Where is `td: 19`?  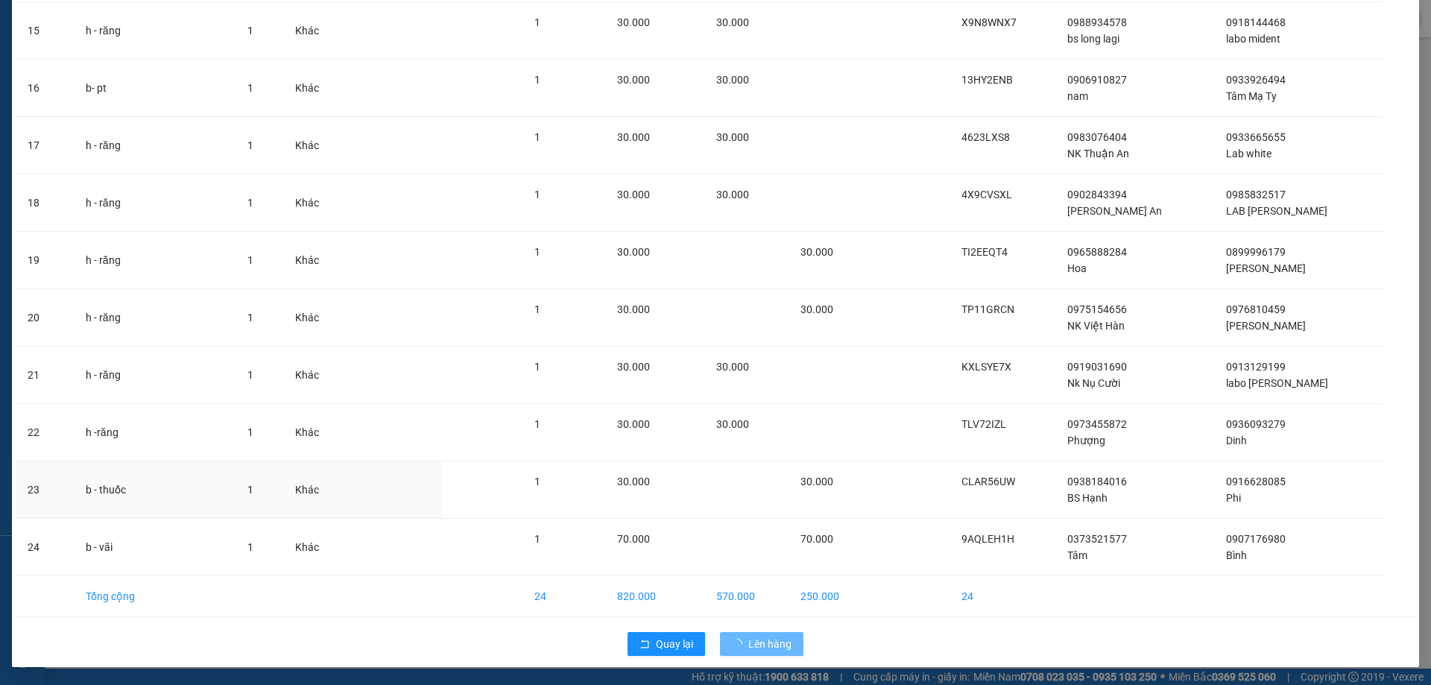 td: 19 is located at coordinates (45, 260).